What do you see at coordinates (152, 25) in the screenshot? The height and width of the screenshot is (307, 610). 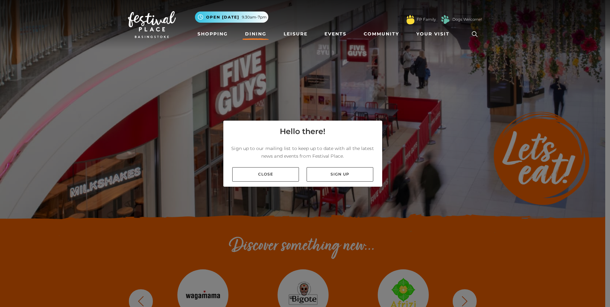 I see `img: Festival Place Logo` at bounding box center [152, 25].